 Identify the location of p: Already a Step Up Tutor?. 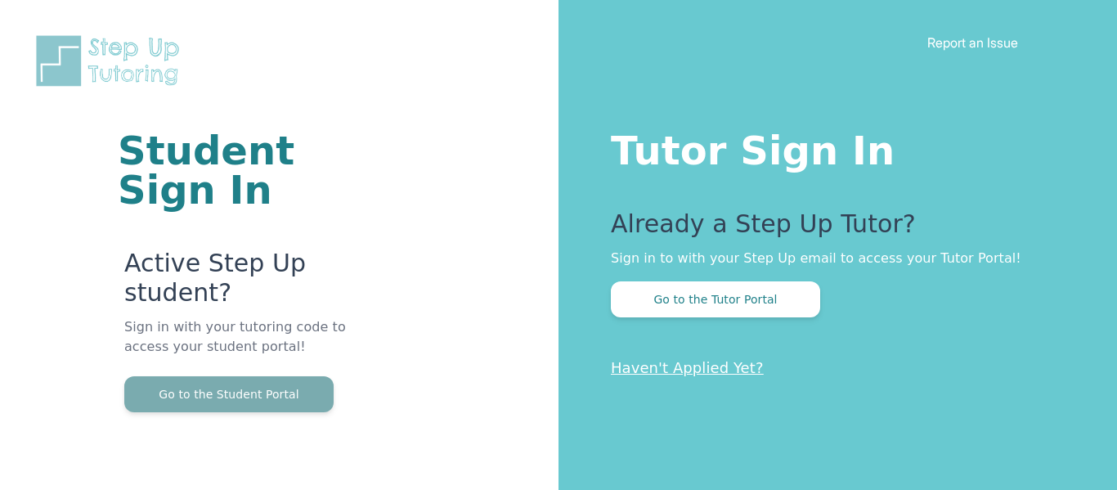
(831, 229).